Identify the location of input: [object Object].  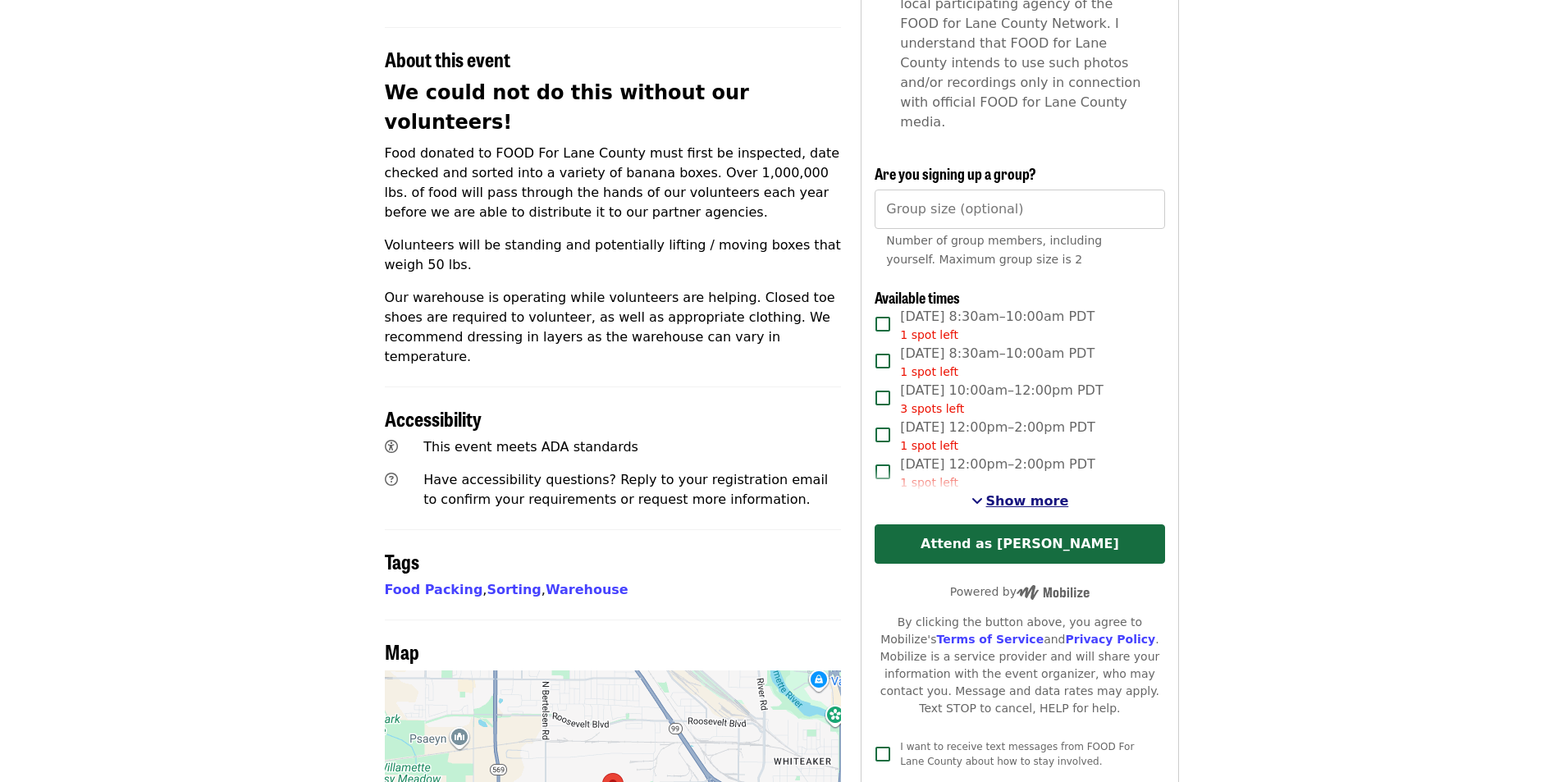
(1019, 209).